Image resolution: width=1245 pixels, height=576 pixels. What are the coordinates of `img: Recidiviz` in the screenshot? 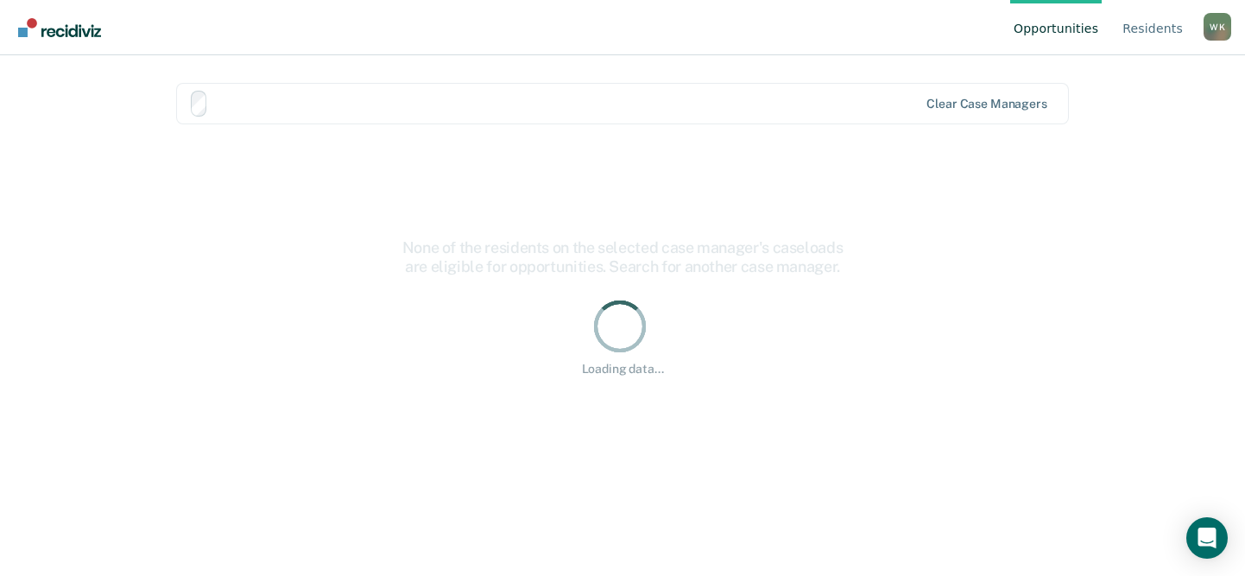 It's located at (60, 28).